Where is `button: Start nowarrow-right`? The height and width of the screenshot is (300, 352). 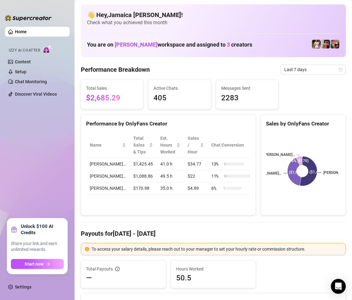 button: Start nowarrow-right is located at coordinates (37, 264).